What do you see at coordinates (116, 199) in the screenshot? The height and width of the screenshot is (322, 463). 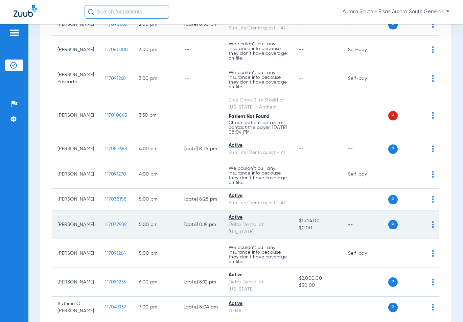 I see `span: 117038158` at bounding box center [116, 199].